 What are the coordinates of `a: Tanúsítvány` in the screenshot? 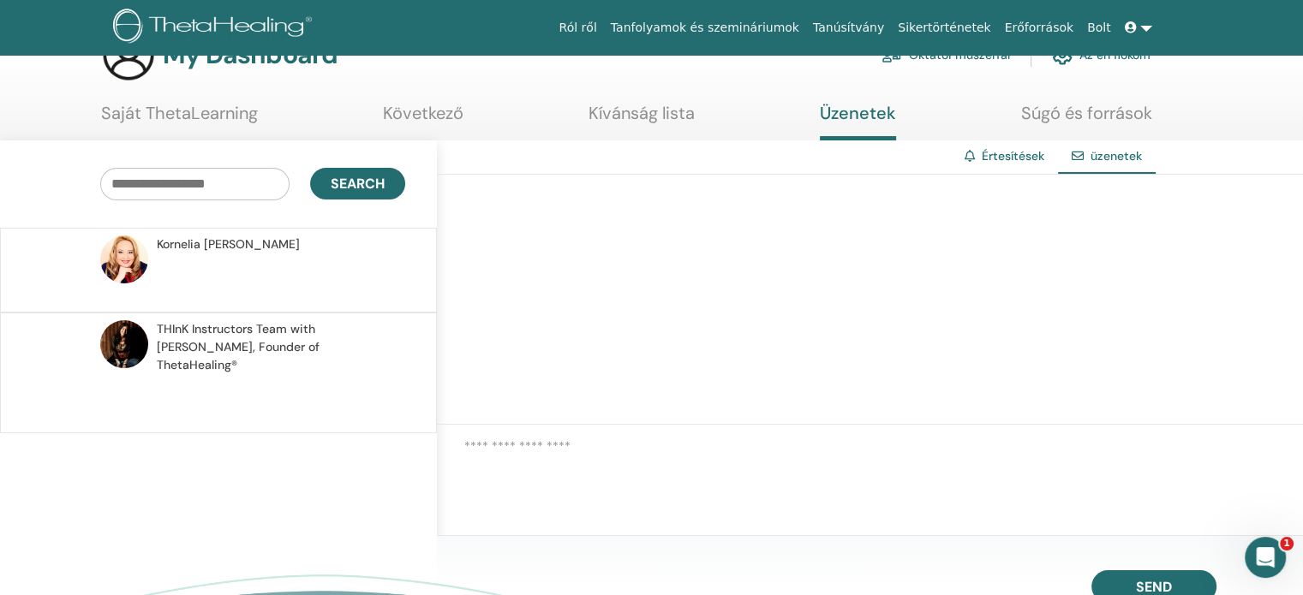 It's located at (848, 27).